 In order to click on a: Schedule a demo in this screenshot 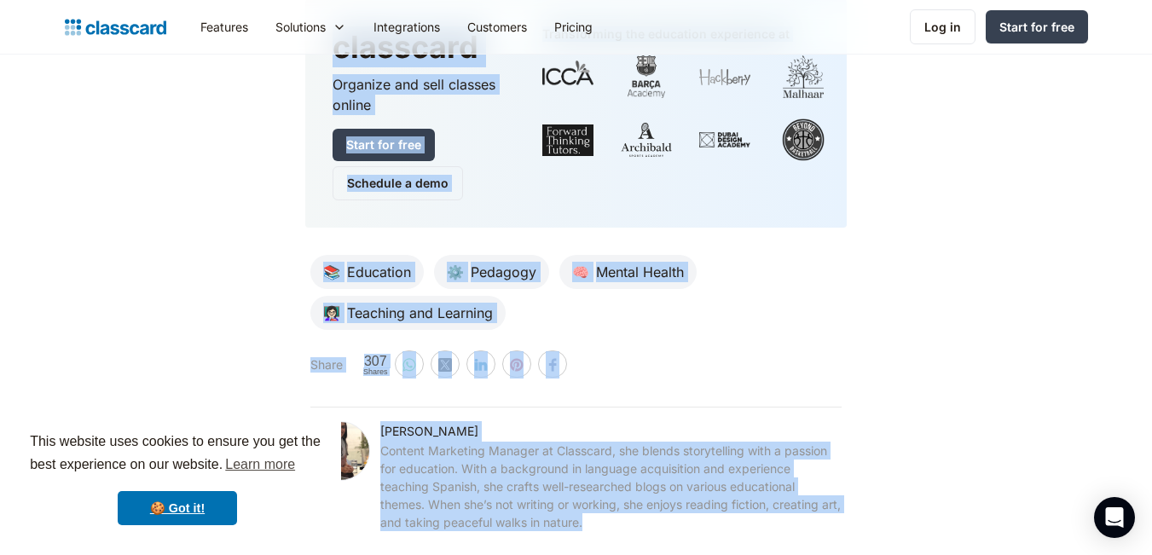, I will do `click(397, 183)`.